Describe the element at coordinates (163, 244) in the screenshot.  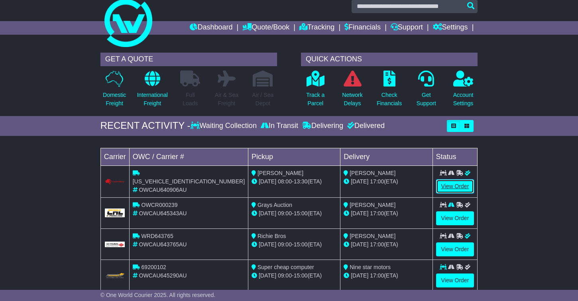
I see `span: OWCAU643765AU` at that location.